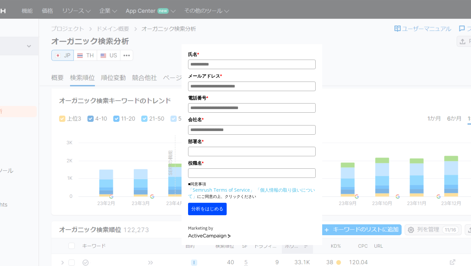 Image resolution: width=471 pixels, height=266 pixels. Describe the element at coordinates (252, 54) in the screenshot. I see `label: 氏名` at that location.